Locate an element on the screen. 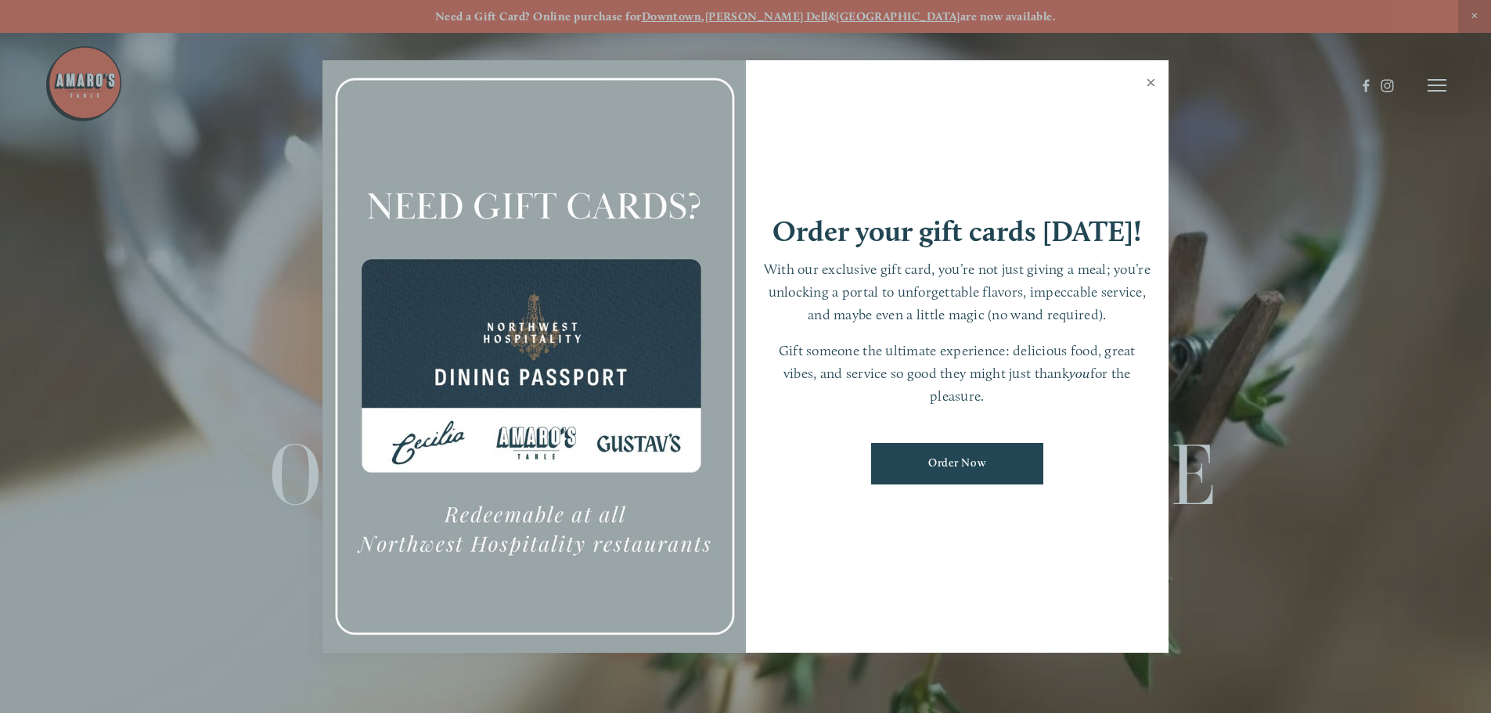 The image size is (1491, 713). a: Close is located at coordinates (1150, 85).